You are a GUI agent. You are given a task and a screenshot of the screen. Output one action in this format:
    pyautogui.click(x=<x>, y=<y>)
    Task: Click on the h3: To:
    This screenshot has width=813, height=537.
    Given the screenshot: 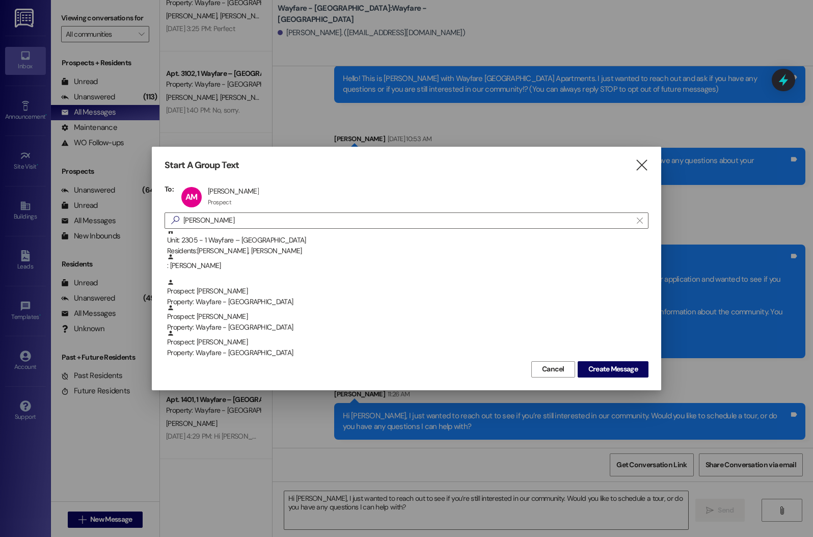 What is the action you would take?
    pyautogui.click(x=169, y=189)
    